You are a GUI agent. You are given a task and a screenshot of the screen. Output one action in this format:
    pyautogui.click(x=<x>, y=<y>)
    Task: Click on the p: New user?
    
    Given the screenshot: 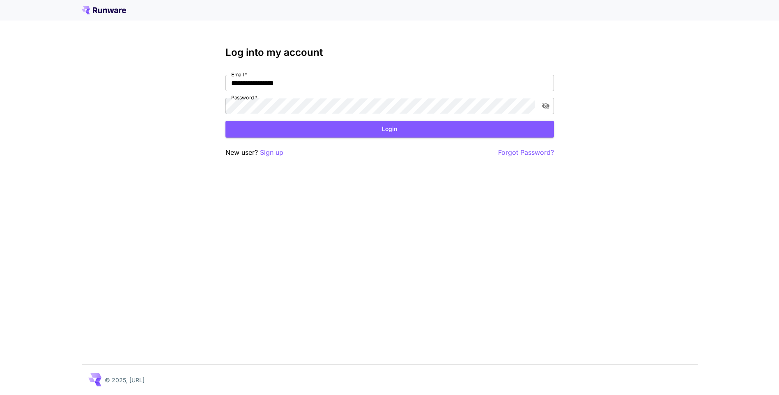 What is the action you would take?
    pyautogui.click(x=254, y=152)
    